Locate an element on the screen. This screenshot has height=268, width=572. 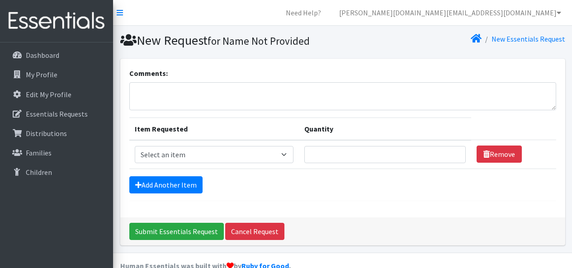
h1: New Request is located at coordinates (230, 40).